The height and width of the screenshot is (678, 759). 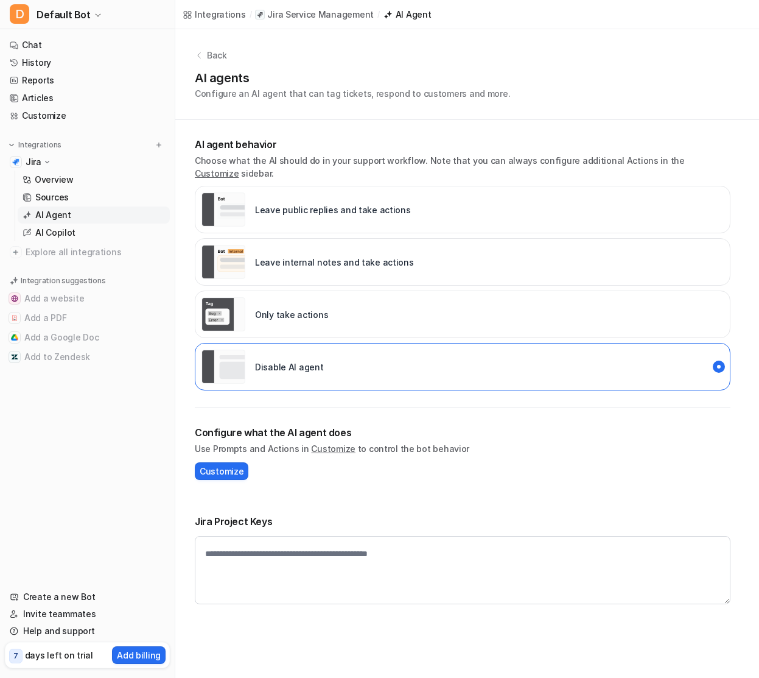 What do you see at coordinates (15, 337) in the screenshot?
I see `img: Add a Google Doc` at bounding box center [15, 337].